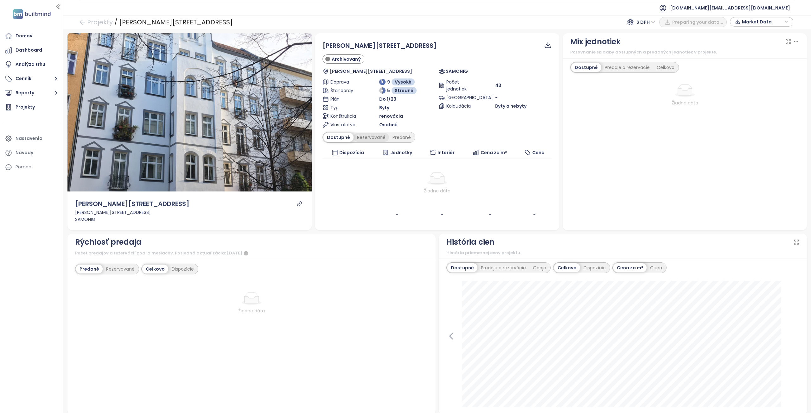  What do you see at coordinates (345, 108) in the screenshot?
I see `span: Typ` at bounding box center [345, 108].